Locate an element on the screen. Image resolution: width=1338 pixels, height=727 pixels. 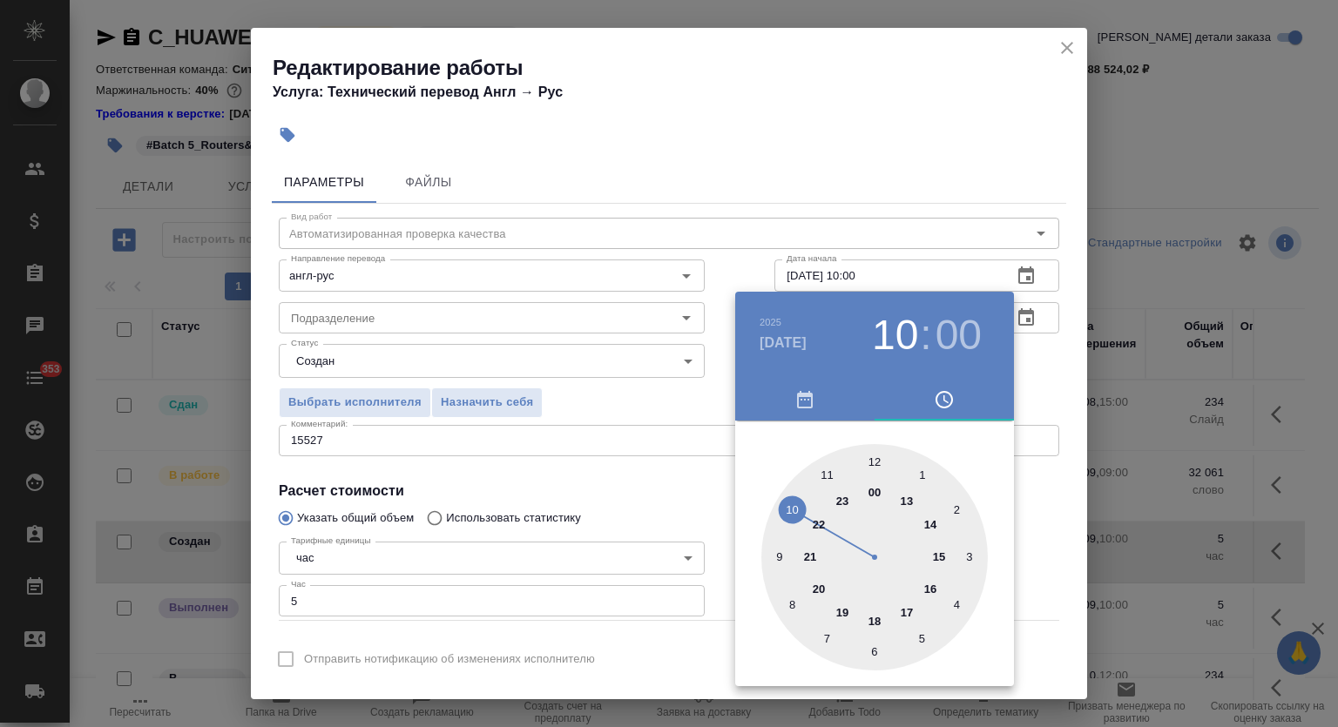
button: 00 is located at coordinates (958, 335).